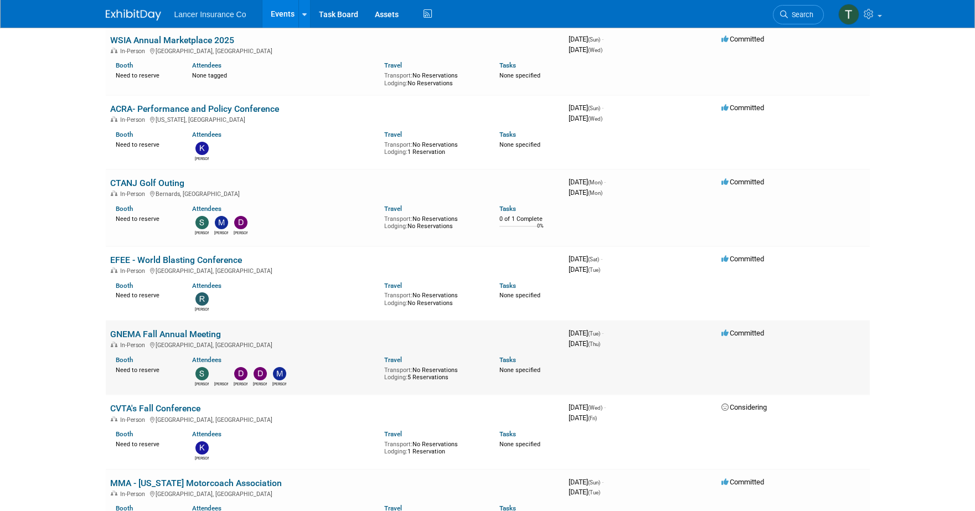 Image resolution: width=975 pixels, height=511 pixels. What do you see at coordinates (280, 374) in the screenshot?
I see `img: Michael Arcario` at bounding box center [280, 374].